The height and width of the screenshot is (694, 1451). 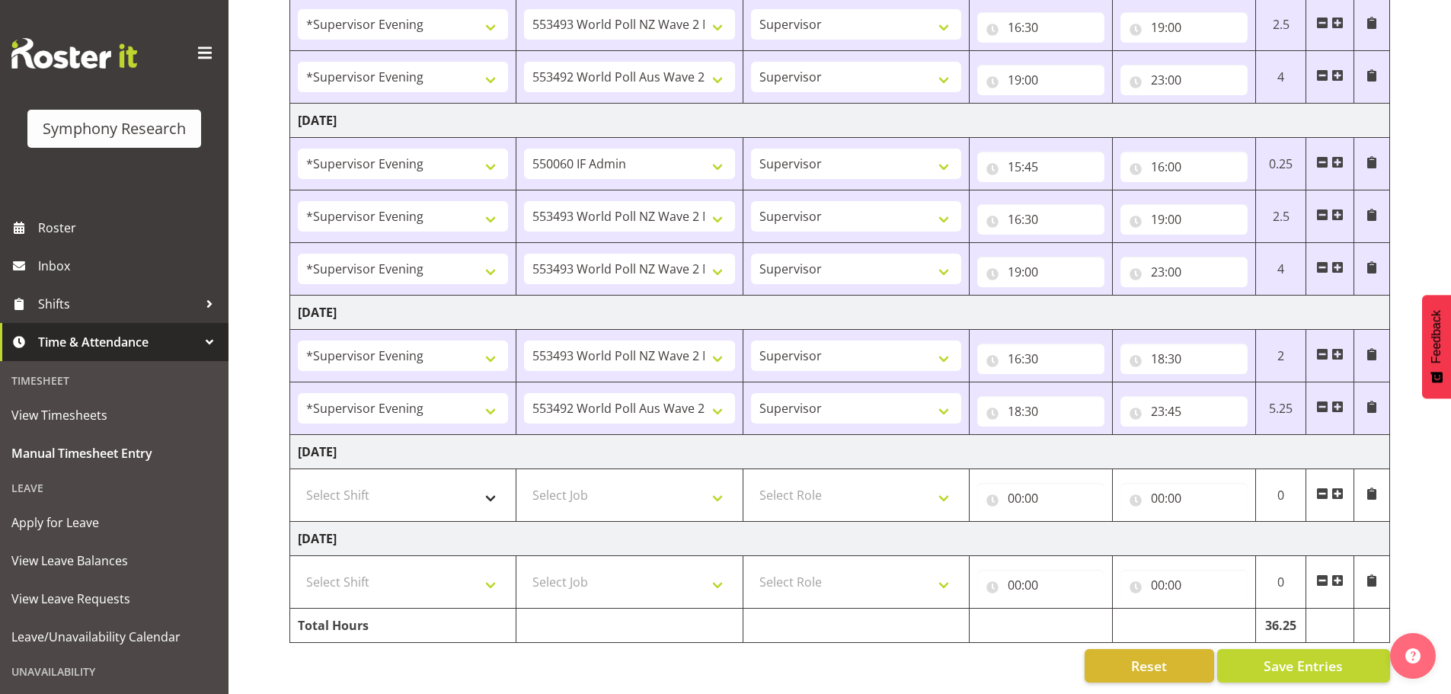 What do you see at coordinates (1280, 625) in the screenshot?
I see `td: 36.25` at bounding box center [1280, 625].